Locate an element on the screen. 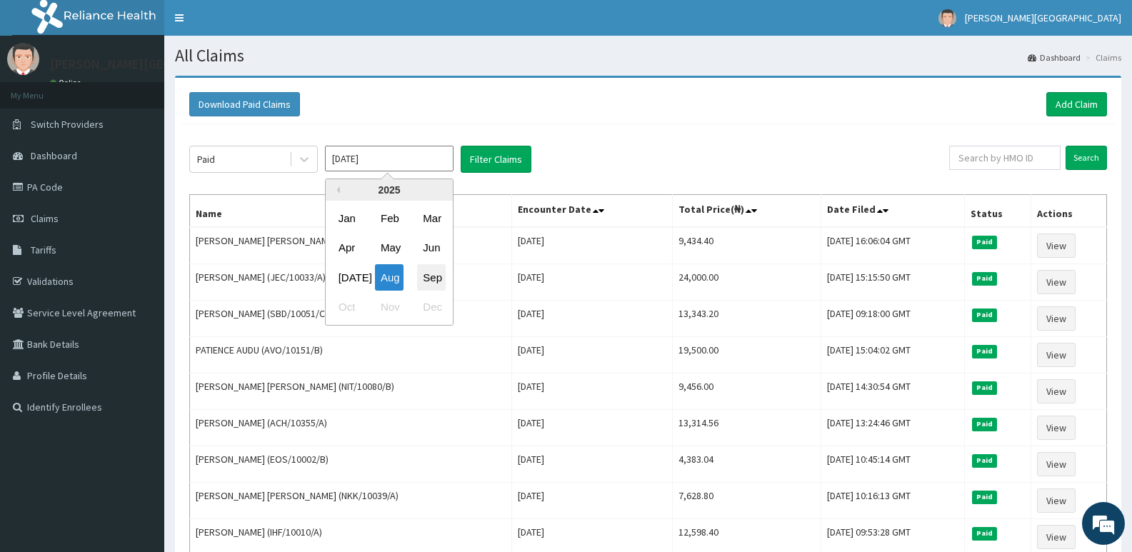 The width and height of the screenshot is (1132, 552). td: 9,456.00 is located at coordinates (747, 392).